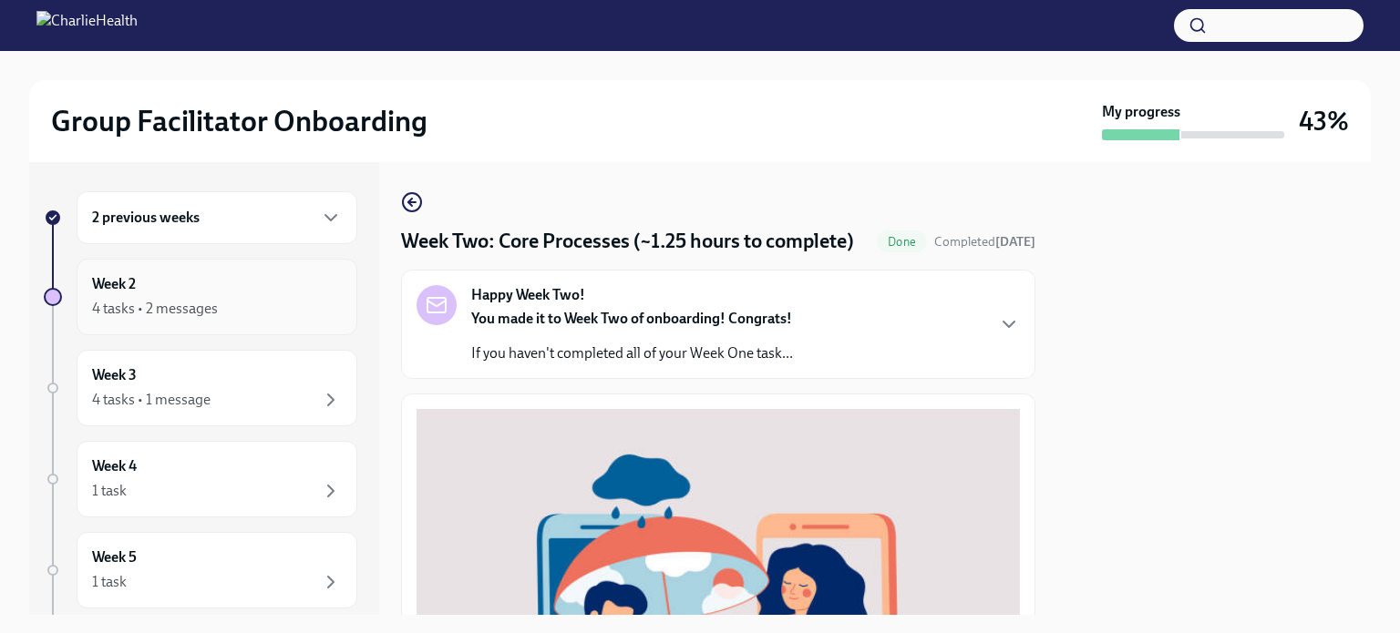  I want to click on span: September 26th, 2025 19:18, so click(984, 242).